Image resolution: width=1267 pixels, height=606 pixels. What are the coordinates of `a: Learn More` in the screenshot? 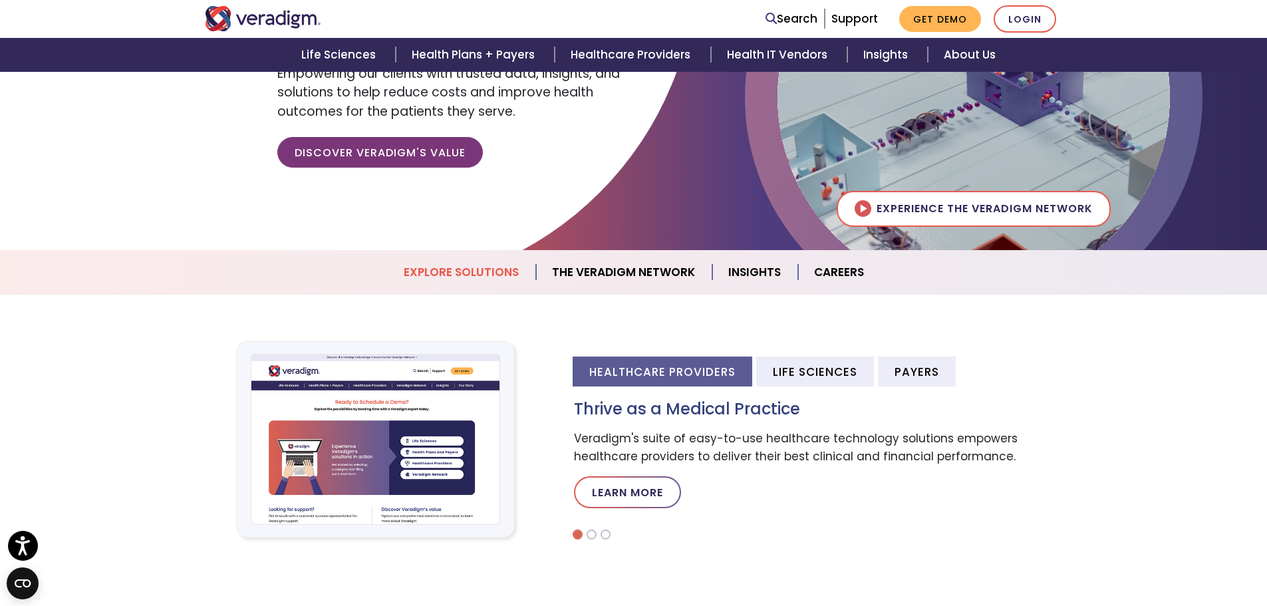 It's located at (627, 492).